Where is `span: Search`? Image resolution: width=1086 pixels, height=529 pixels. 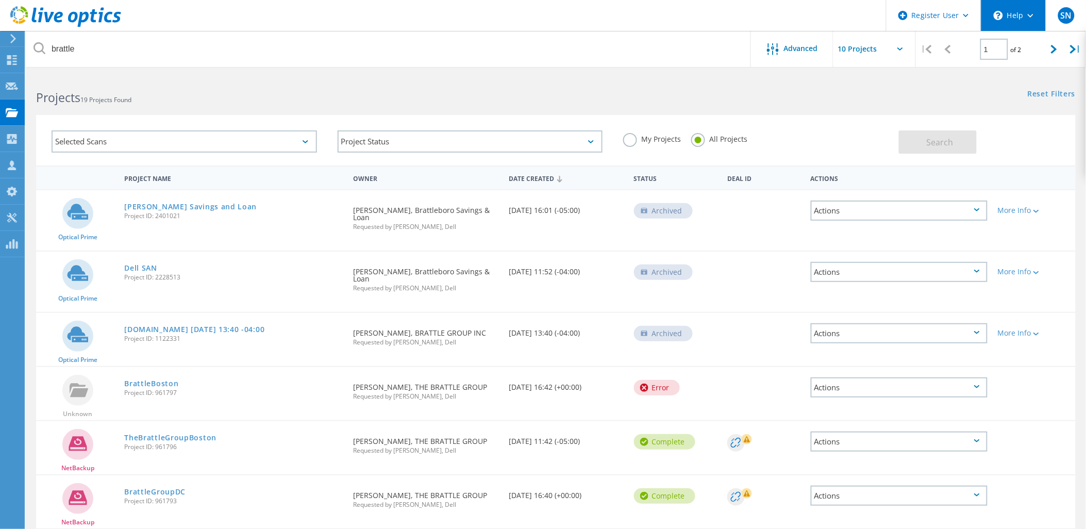 span: Search is located at coordinates (940, 142).